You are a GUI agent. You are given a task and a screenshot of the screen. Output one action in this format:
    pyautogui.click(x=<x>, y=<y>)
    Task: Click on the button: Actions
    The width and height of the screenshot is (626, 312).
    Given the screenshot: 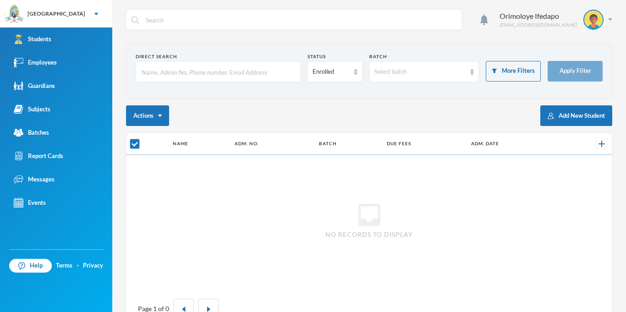 What is the action you would take?
    pyautogui.click(x=148, y=115)
    